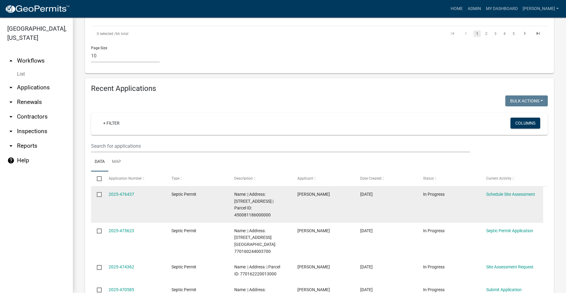 This screenshot has width=566, height=293. Describe the element at coordinates (313, 289) in the screenshot. I see `span: Tray W Thomas` at that location.